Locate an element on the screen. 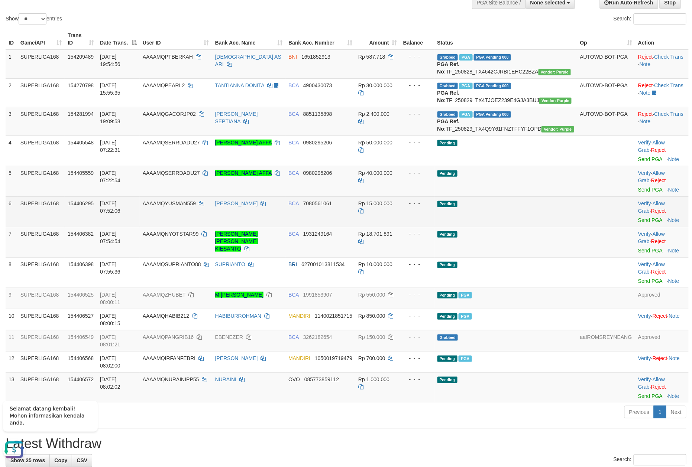 The width and height of the screenshot is (692, 467). span: Selamat datang kembali! Mohon informasikan kendala anda. is located at coordinates (47, 22).